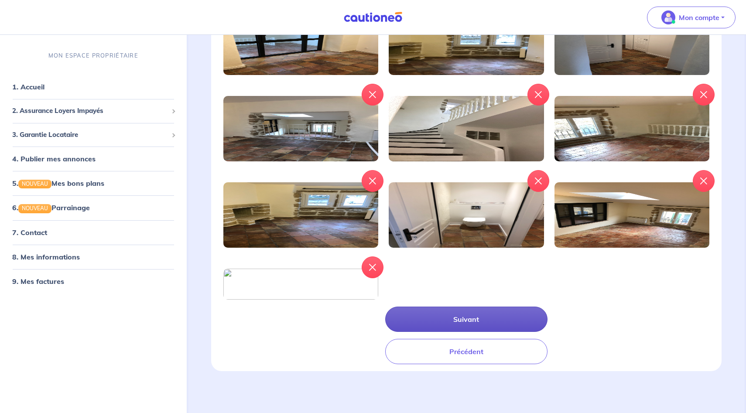 Image resolution: width=746 pixels, height=413 pixels. I want to click on button: Précédent, so click(466, 351).